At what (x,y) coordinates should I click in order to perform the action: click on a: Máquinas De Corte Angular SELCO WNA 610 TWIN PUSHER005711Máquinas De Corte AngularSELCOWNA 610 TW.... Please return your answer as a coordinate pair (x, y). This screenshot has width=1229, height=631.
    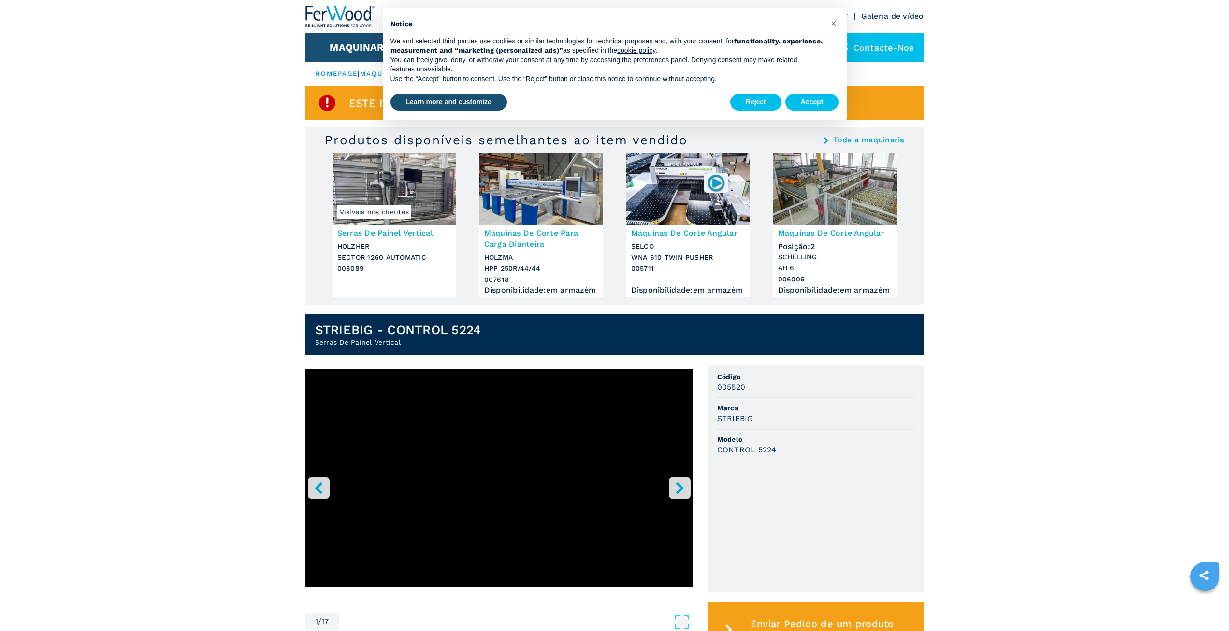
    Looking at the image, I should click on (688, 225).